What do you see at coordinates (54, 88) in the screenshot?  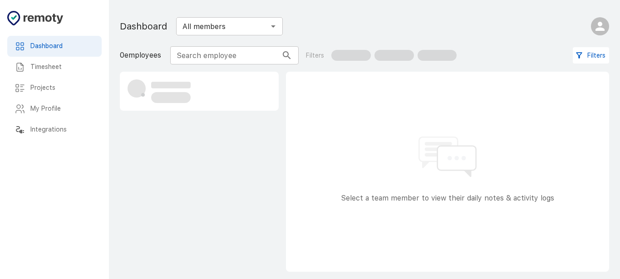 I see `div: Projects` at bounding box center [54, 88].